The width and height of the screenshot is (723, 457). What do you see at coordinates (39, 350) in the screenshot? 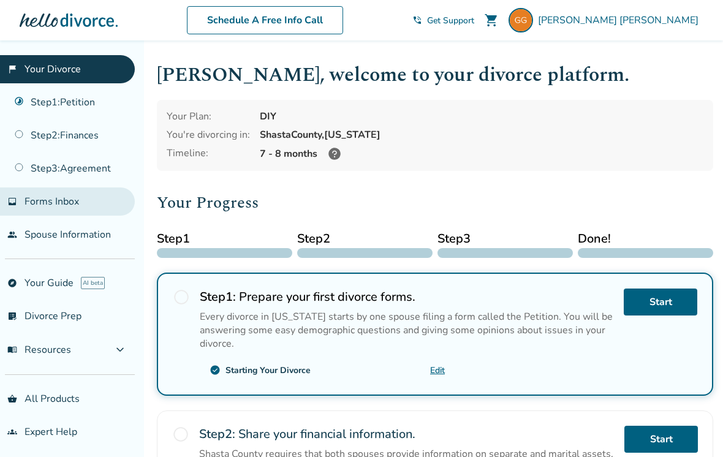
I see `span: Resources` at bounding box center [39, 350].